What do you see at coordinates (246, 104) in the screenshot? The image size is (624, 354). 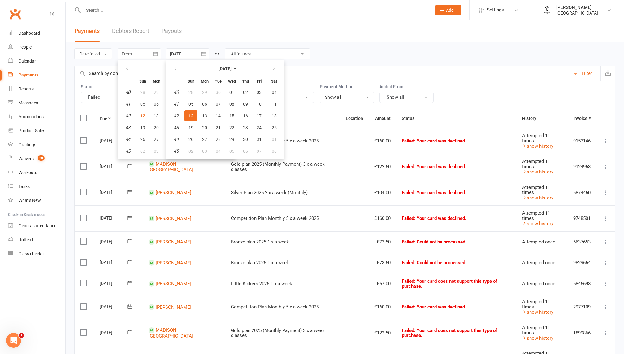 I see `span: 09` at bounding box center [246, 104].